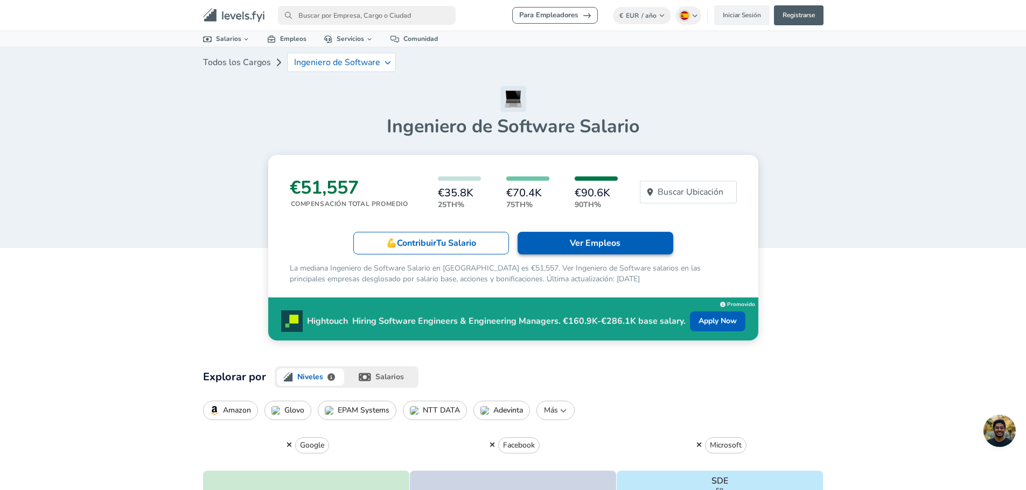  Describe the element at coordinates (798, 15) in the screenshot. I see `a: Registrarse` at that location.